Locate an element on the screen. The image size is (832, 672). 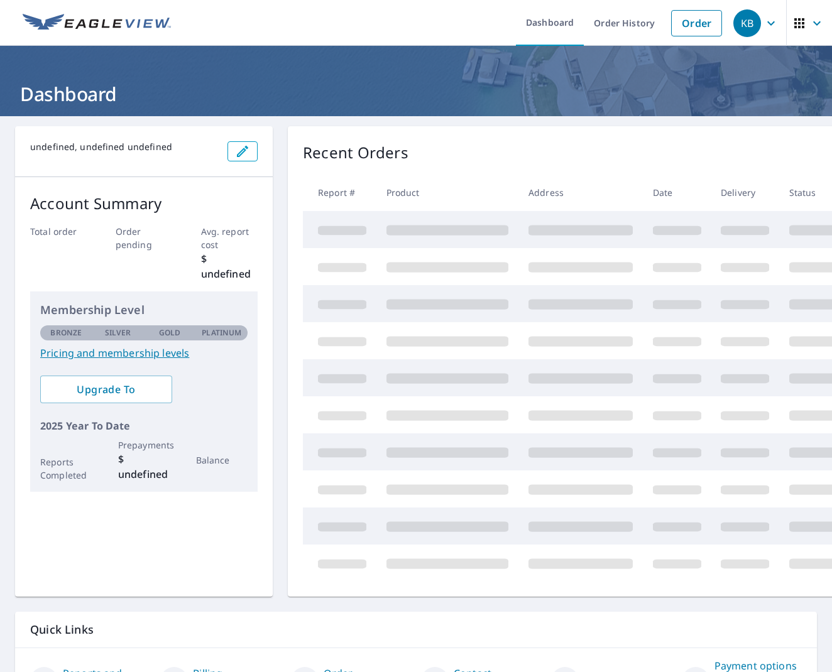
th: Delivery is located at coordinates (745, 192).